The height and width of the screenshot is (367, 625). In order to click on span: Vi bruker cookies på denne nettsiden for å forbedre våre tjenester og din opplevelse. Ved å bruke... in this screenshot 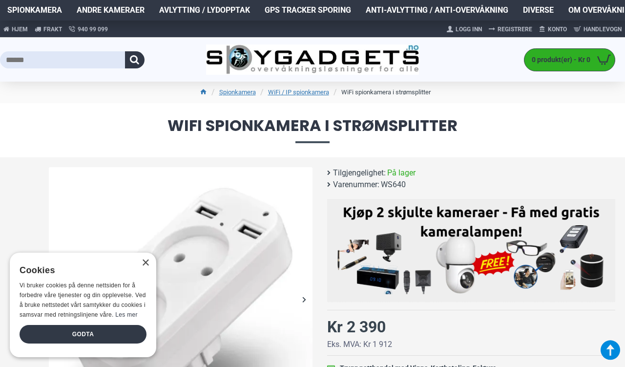, I will do `click(83, 299)`.